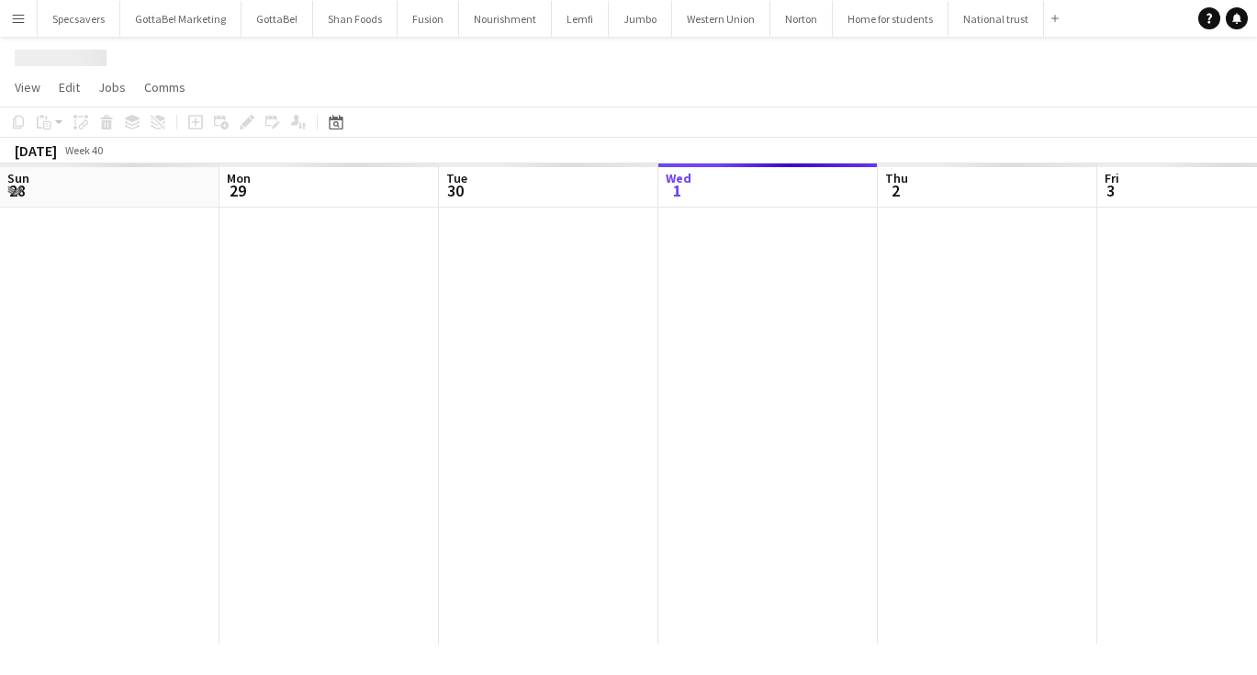 The width and height of the screenshot is (1257, 675). Describe the element at coordinates (505, 18) in the screenshot. I see `button: Nourishment` at that location.